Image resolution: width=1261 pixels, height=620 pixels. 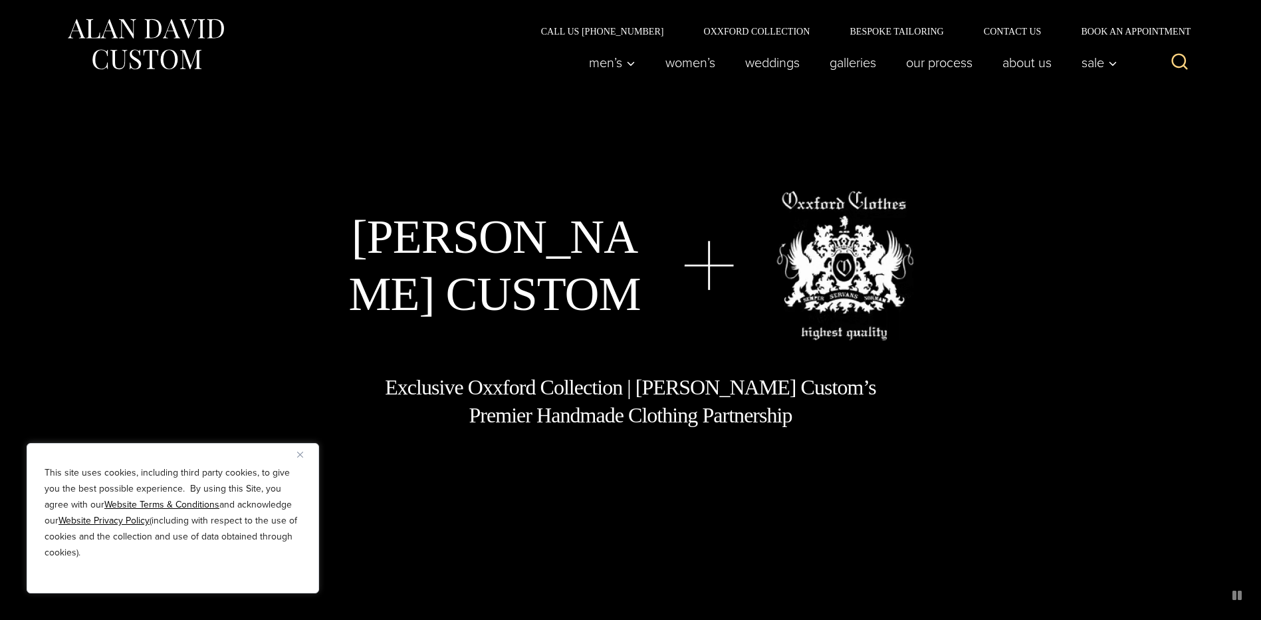 What do you see at coordinates (104, 520) in the screenshot?
I see `a: Website Privacy Policy` at bounding box center [104, 520].